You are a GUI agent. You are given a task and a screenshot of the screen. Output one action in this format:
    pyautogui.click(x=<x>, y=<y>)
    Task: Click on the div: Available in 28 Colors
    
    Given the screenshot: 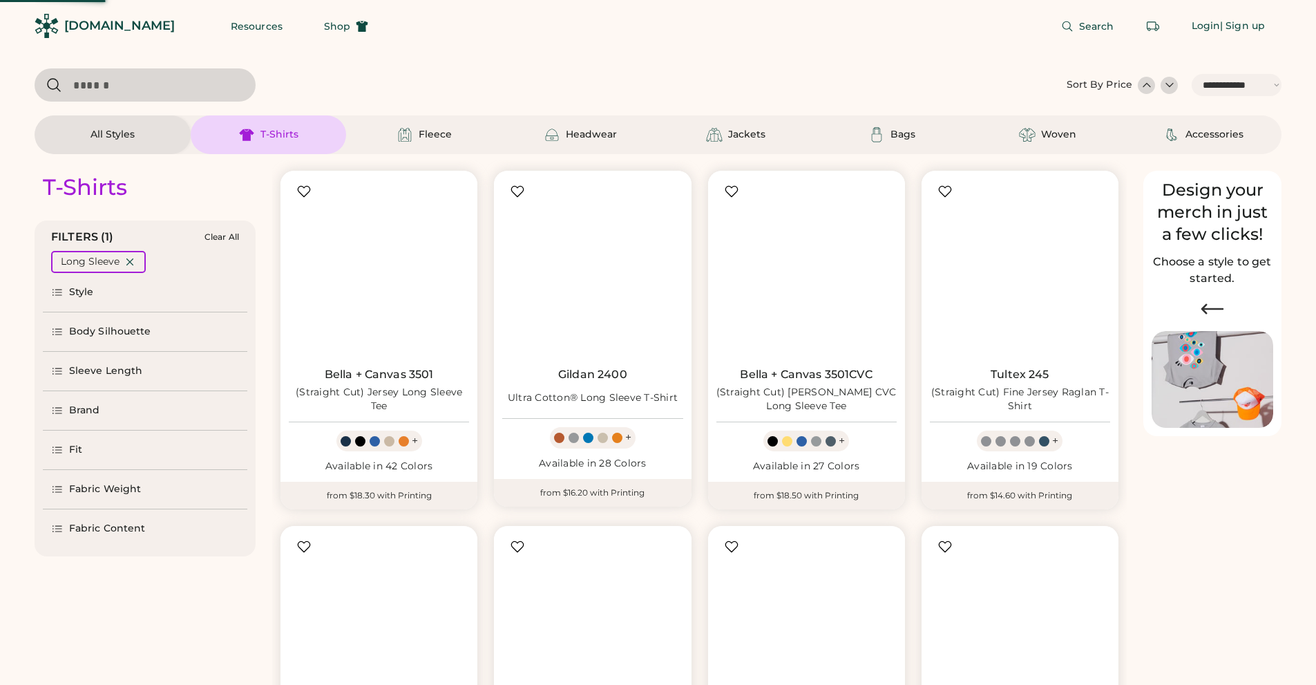 What is the action you would take?
    pyautogui.click(x=592, y=464)
    